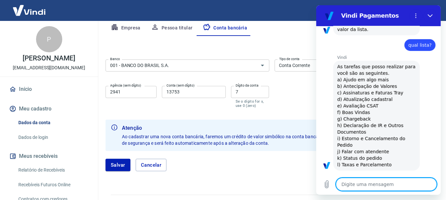 The image size is (446, 200). I want to click on p: Vindi, so click(73, 52).